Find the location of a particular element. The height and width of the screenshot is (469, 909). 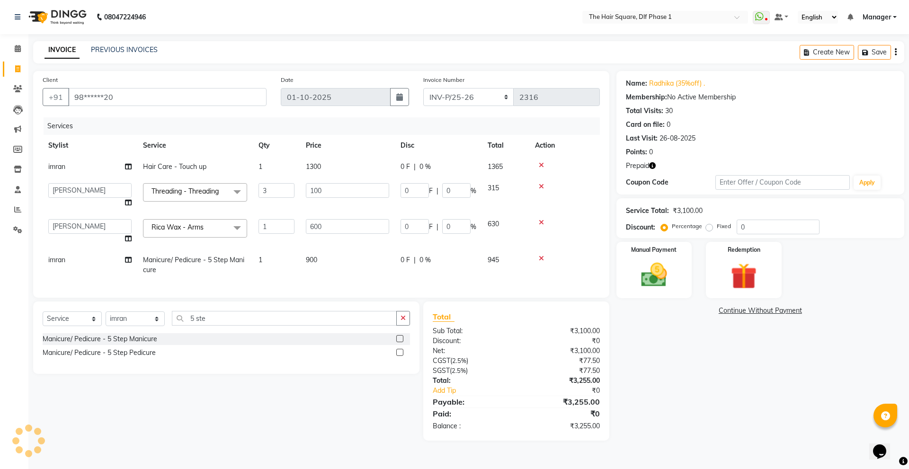

label: Date is located at coordinates (287, 80).